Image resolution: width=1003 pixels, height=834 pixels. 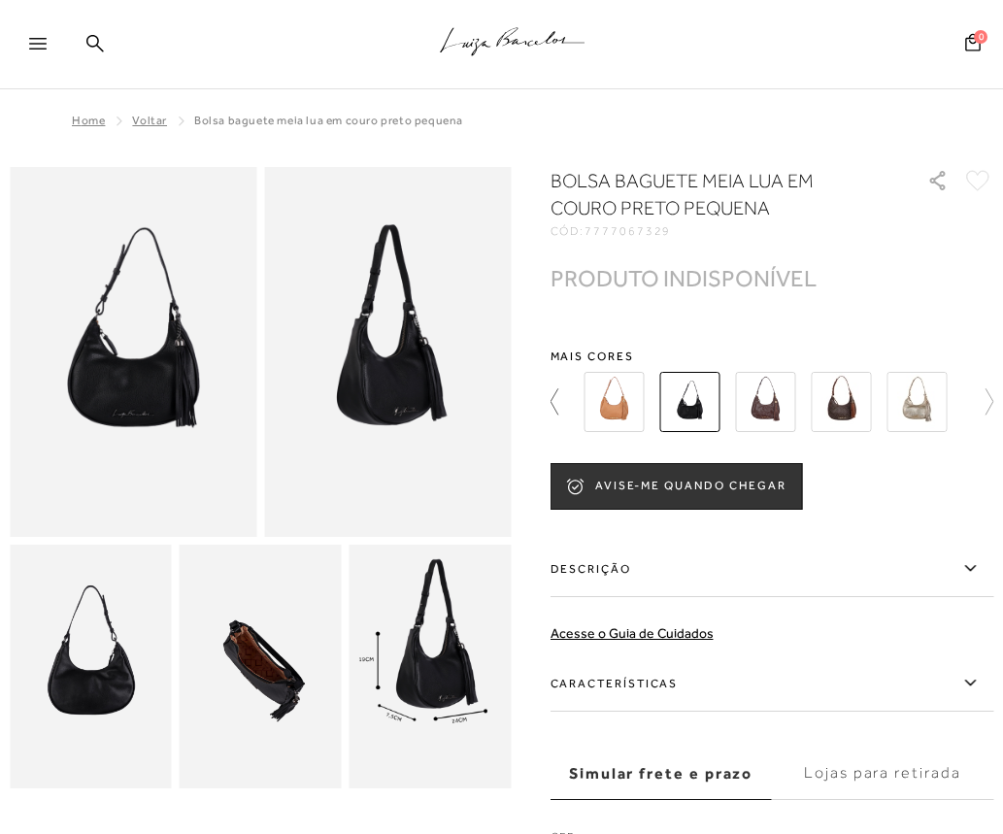 I want to click on img: BOLSA PEQUENA MEIA LUA CARAMELO, so click(x=842, y=402).